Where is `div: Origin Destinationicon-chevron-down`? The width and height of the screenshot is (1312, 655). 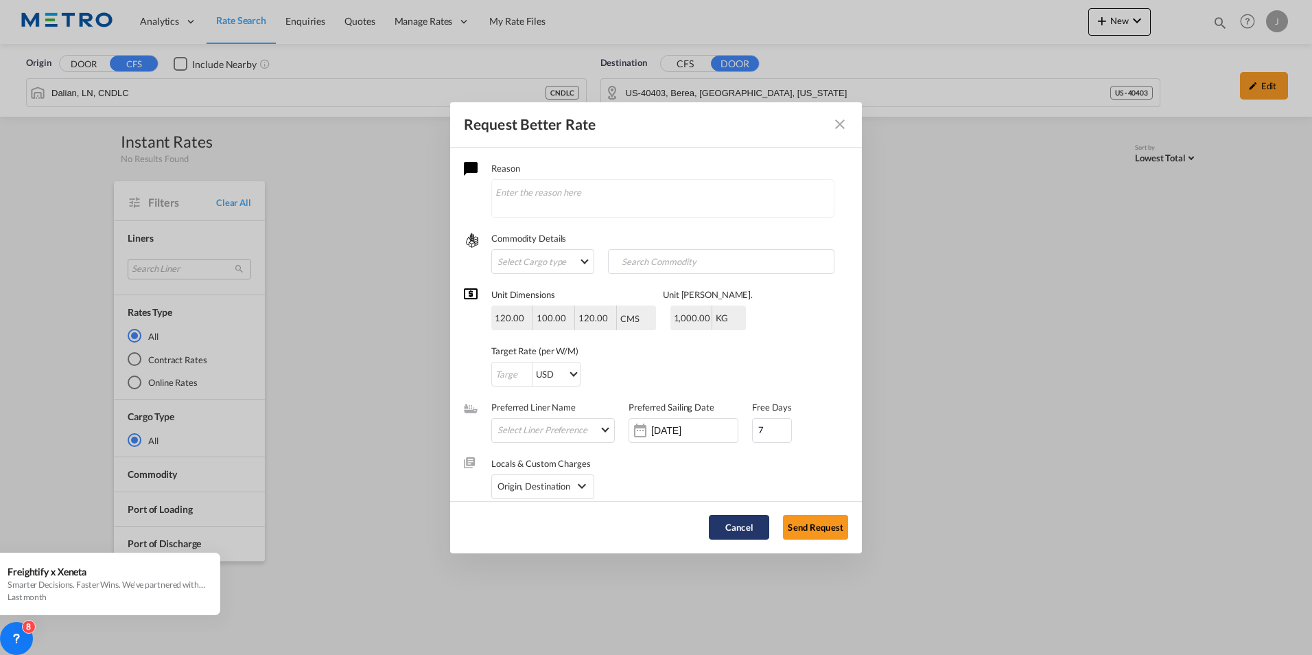
div: Origin Destinationicon-chevron-down is located at coordinates (543, 487).